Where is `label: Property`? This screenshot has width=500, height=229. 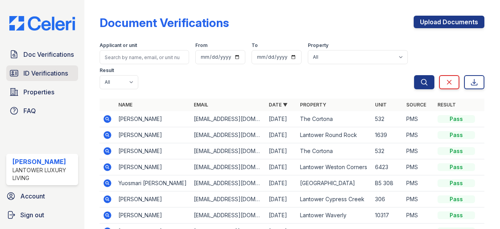 label: Property is located at coordinates (318, 45).